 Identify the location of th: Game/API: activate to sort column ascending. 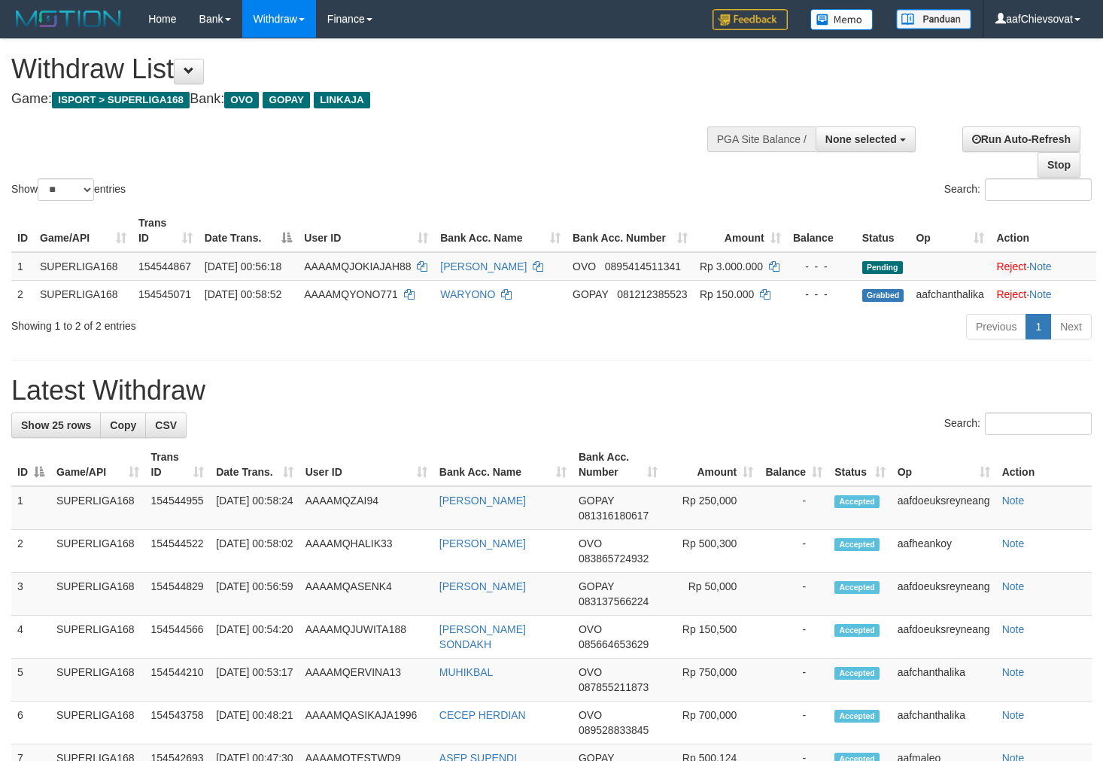
(83, 230).